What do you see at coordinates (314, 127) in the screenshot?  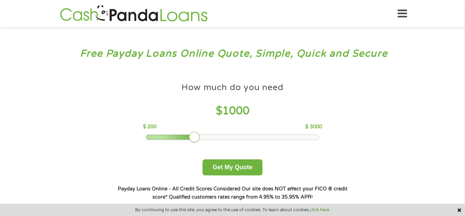 I see `p: $ 3000` at bounding box center [314, 127].